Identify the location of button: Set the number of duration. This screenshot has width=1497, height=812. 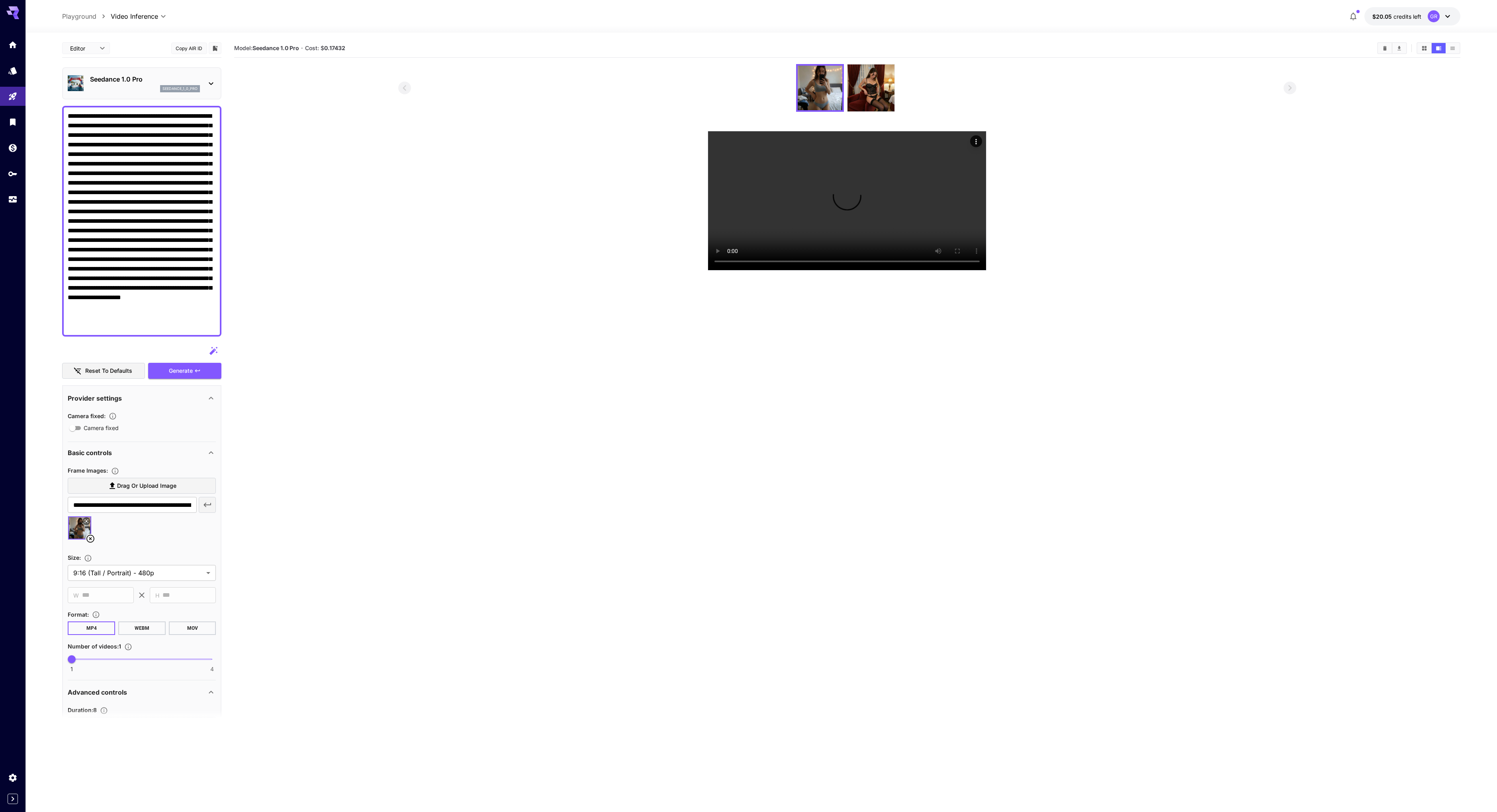
(104, 710).